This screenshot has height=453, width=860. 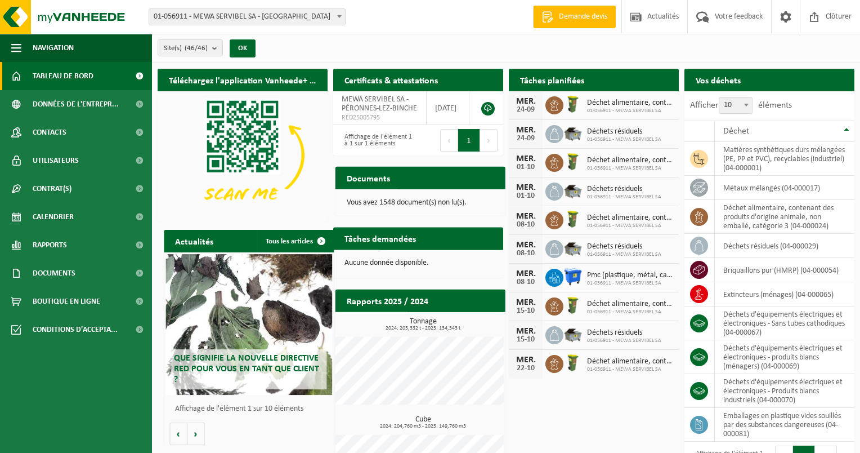 What do you see at coordinates (420, 203) in the screenshot?
I see `p: Vous avez 1548 document(s) non lu(s).` at bounding box center [420, 203].